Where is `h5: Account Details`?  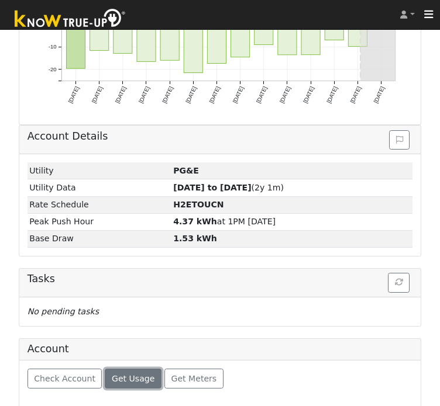
h5: Account Details is located at coordinates (220, 136).